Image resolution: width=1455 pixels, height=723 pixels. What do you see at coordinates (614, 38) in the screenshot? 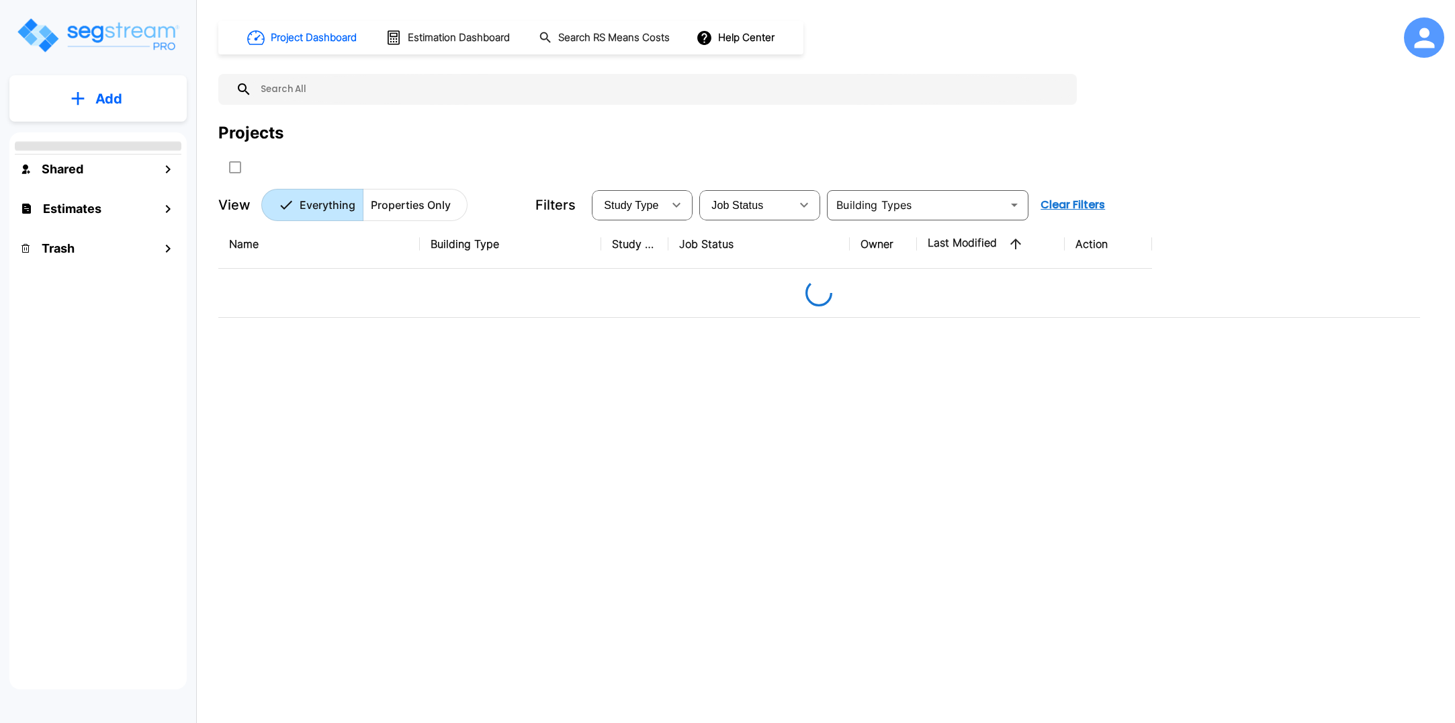
I see `h1: Search RS Means Costs` at bounding box center [614, 38].